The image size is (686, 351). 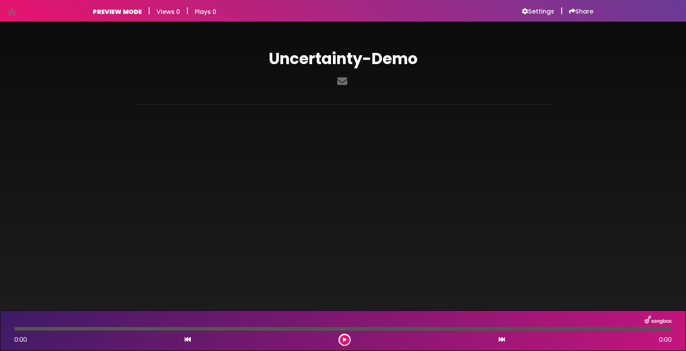 What do you see at coordinates (206, 12) in the screenshot?
I see `h6: Plays 0` at bounding box center [206, 12].